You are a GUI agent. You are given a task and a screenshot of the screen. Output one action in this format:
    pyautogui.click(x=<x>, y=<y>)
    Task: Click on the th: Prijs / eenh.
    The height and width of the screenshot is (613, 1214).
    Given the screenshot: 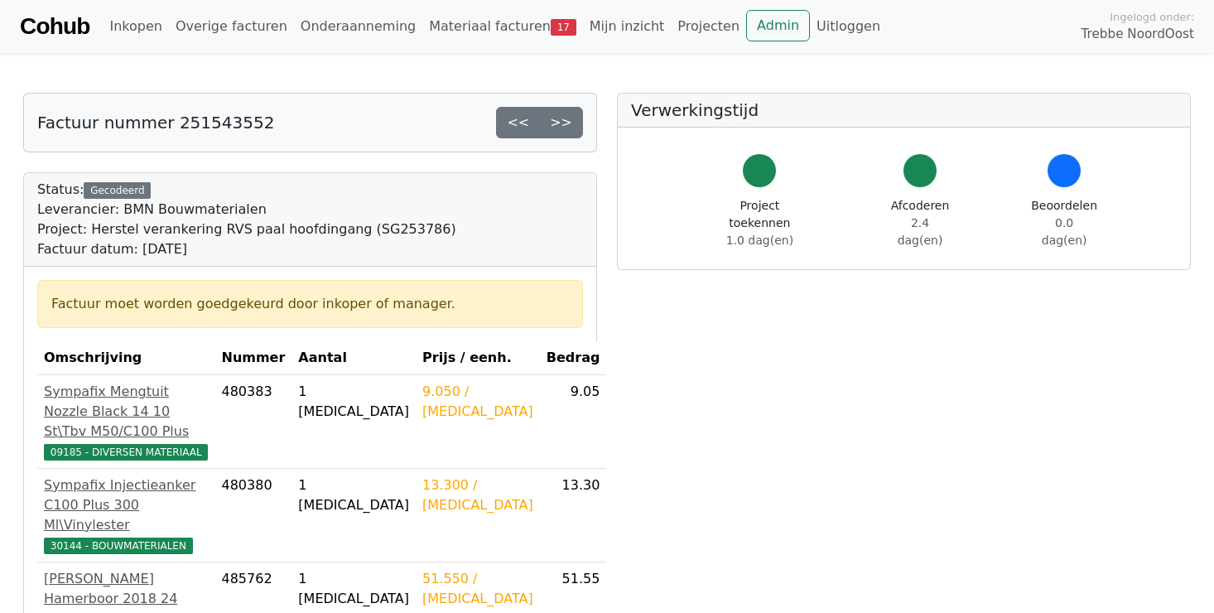 What is the action you would take?
    pyautogui.click(x=478, y=358)
    